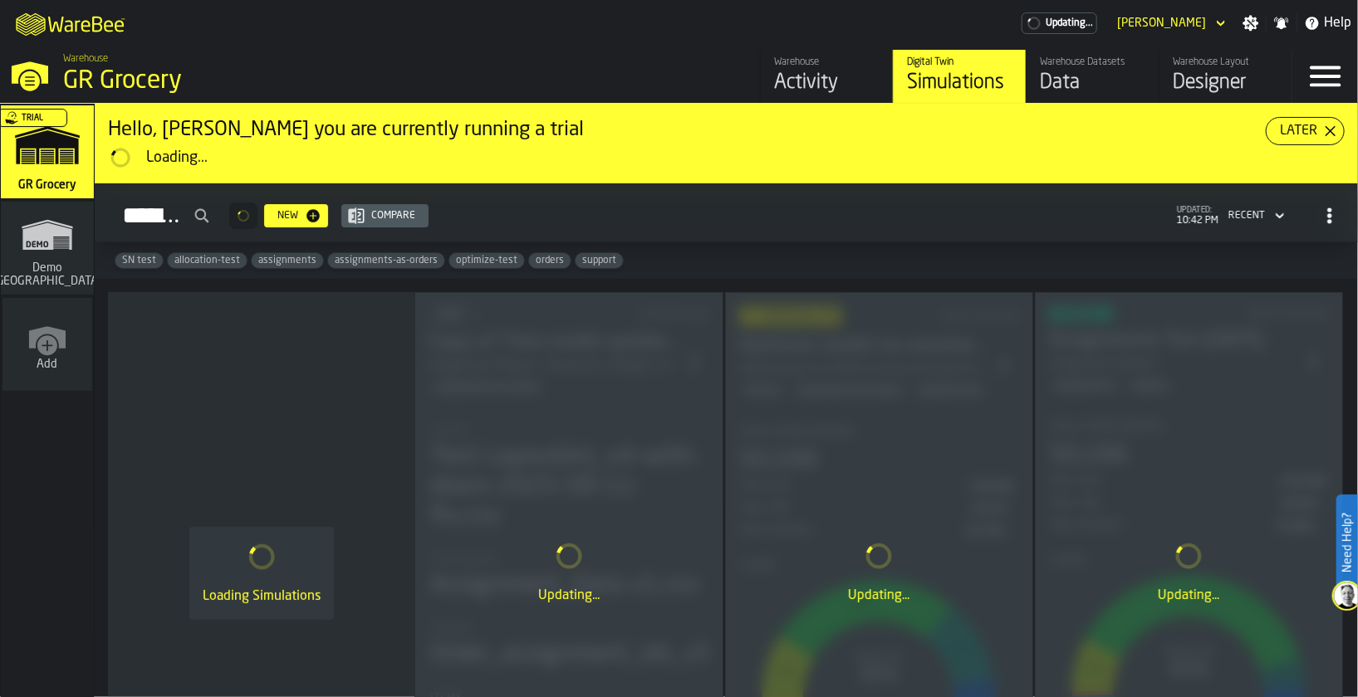  I want to click on a: link-to-/wh/i/e451d98b-95f6-4604-91ff-c80219f9c36d/pricing/, so click(1059, 23).